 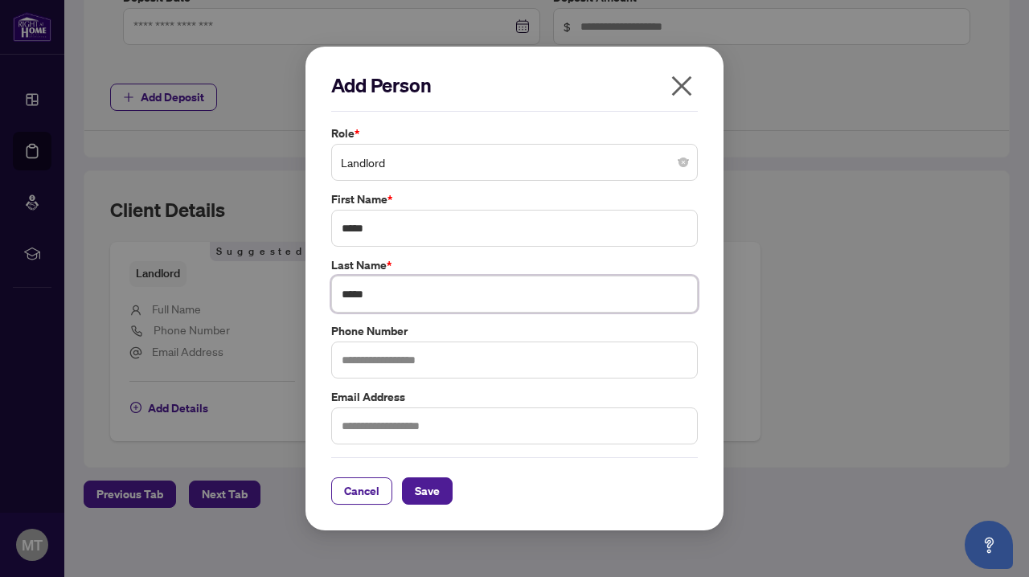 What do you see at coordinates (514, 265) in the screenshot?
I see `label: Last Name` at bounding box center [514, 265].